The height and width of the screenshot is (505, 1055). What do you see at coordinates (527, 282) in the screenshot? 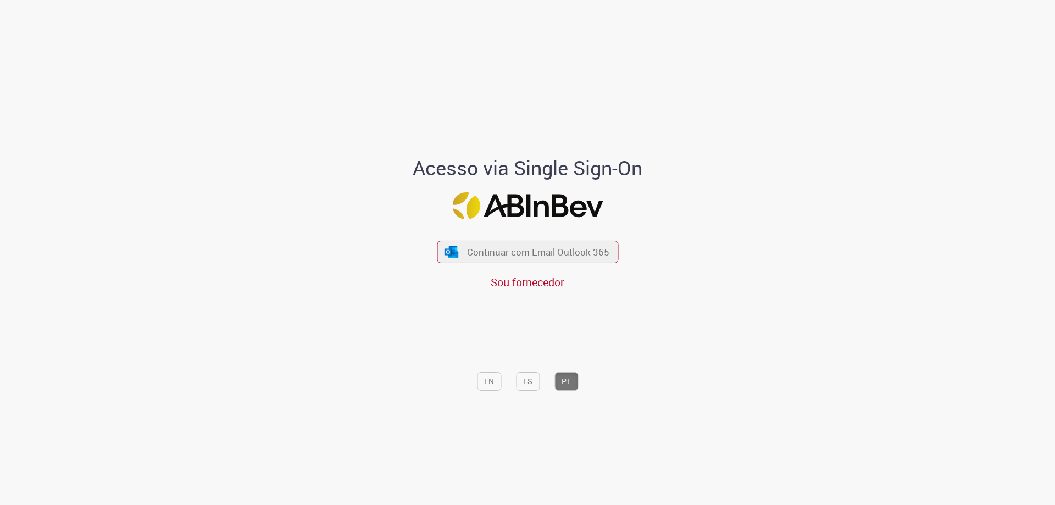
I see `a: Sou fornecedor` at bounding box center [527, 282].